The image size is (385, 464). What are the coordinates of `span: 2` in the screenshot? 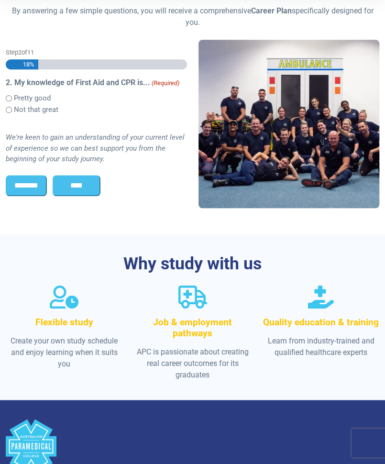 It's located at (20, 52).